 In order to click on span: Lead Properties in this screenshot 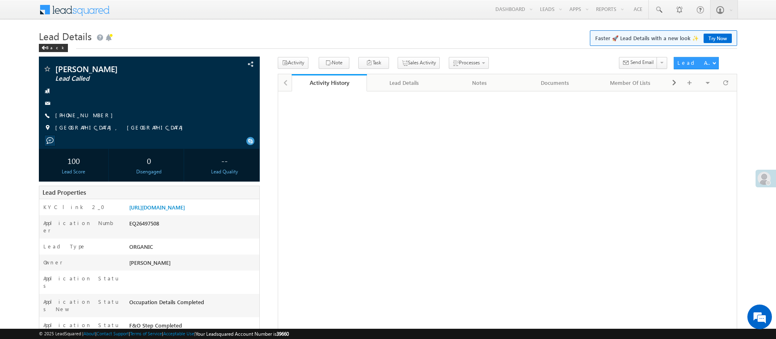, I will do `click(64, 192)`.